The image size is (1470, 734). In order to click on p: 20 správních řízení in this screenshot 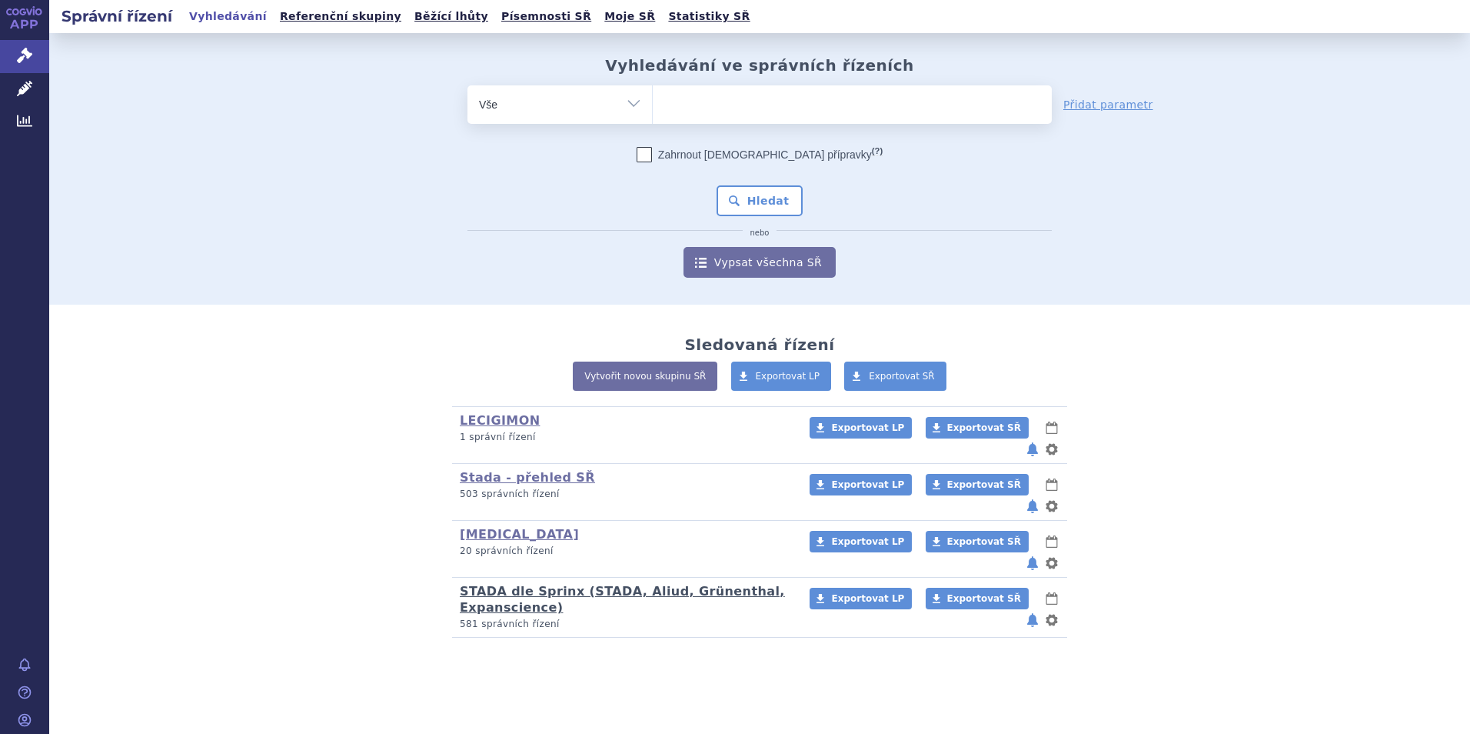, I will do `click(624, 551)`.